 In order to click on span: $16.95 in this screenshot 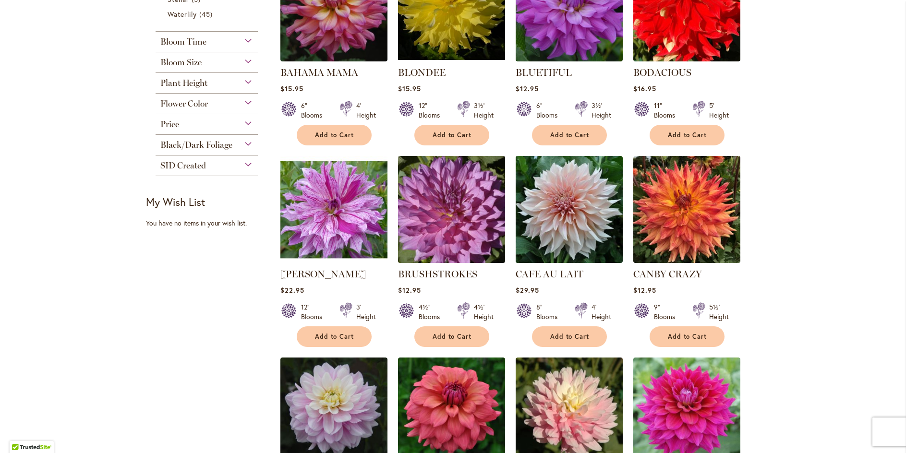, I will do `click(645, 88)`.